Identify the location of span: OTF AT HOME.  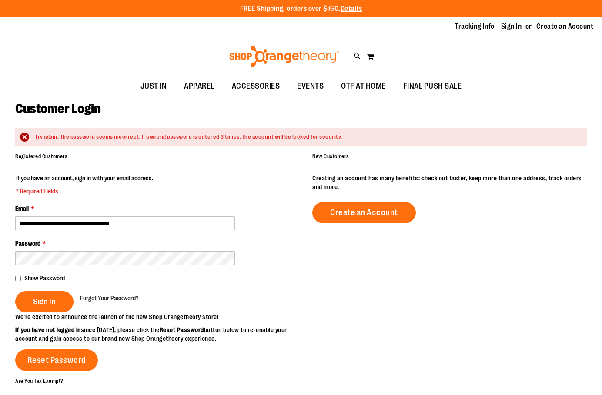
(363, 86).